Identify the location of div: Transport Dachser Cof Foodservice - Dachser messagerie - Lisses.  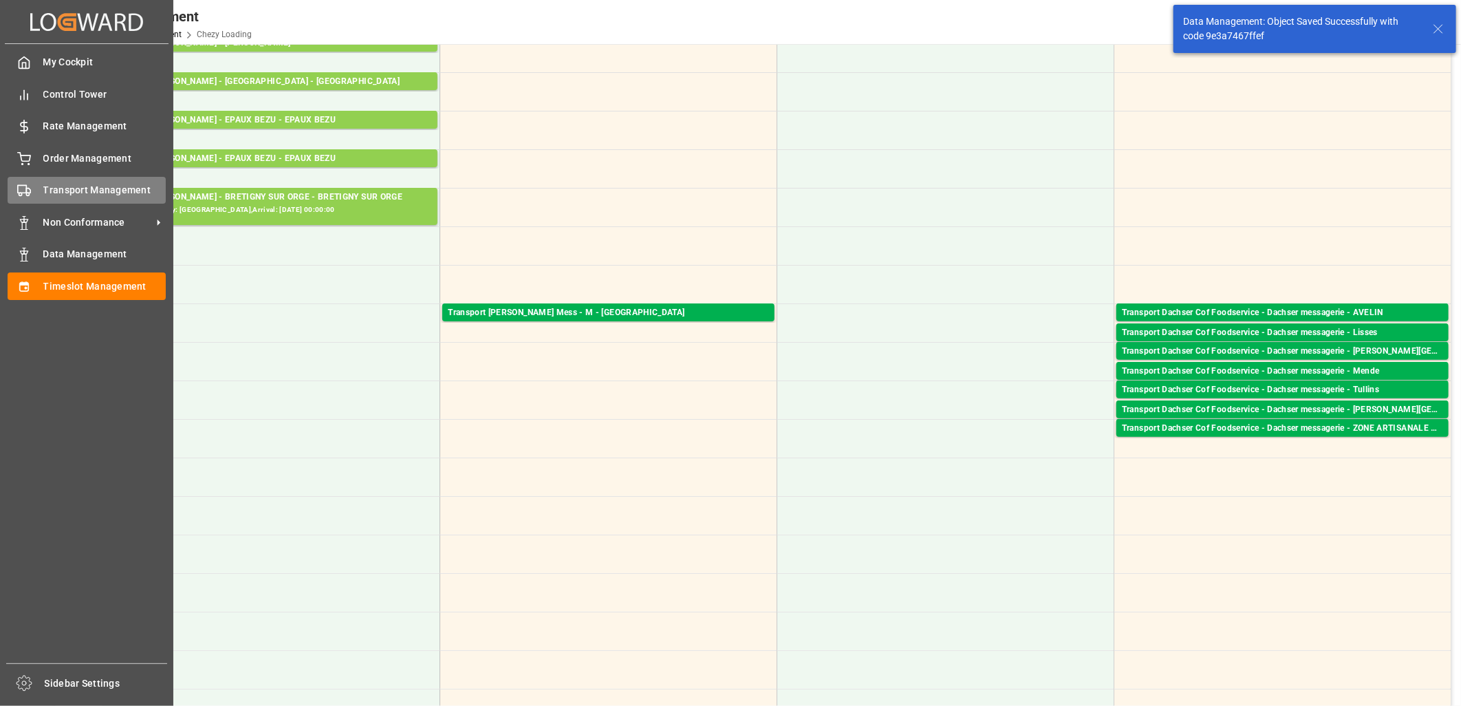
(1282, 333).